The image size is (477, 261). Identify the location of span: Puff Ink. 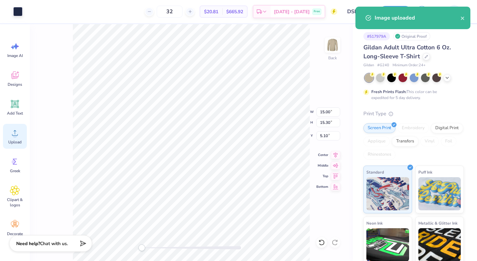
(426, 172).